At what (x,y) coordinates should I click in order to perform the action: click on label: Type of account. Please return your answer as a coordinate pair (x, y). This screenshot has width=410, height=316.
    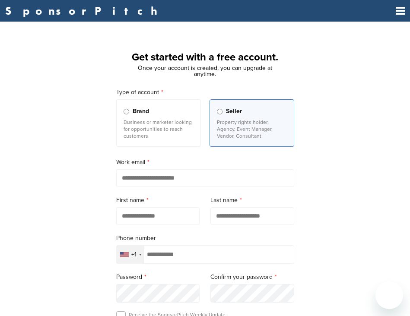
    Looking at the image, I should click on (205, 92).